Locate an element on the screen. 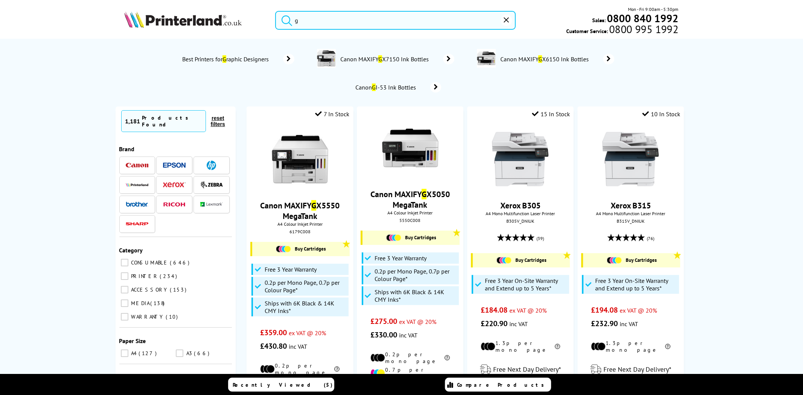 The height and width of the screenshot is (395, 803). input: Search product or brand is located at coordinates (395, 20).